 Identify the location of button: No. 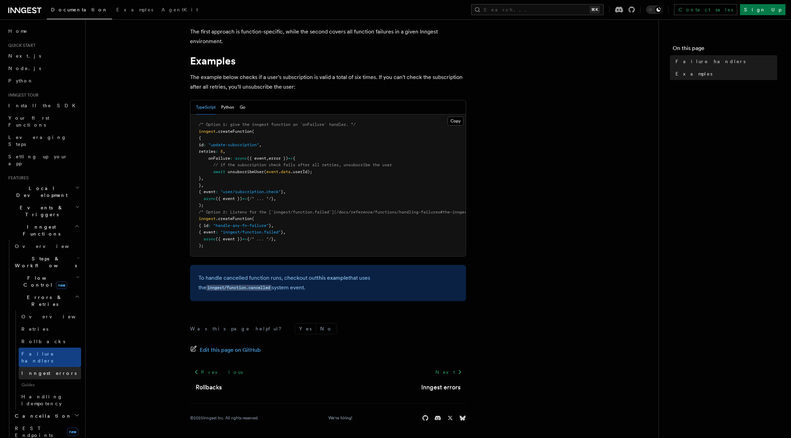
(326, 329).